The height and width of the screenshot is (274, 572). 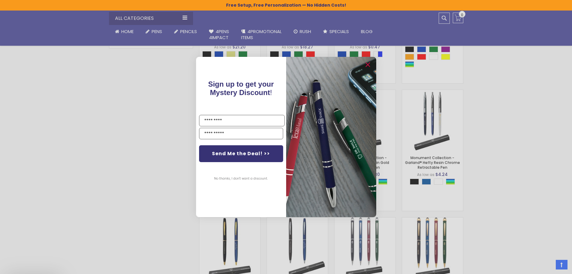 I want to click on button: No thanks, I don't want a discount., so click(x=241, y=178).